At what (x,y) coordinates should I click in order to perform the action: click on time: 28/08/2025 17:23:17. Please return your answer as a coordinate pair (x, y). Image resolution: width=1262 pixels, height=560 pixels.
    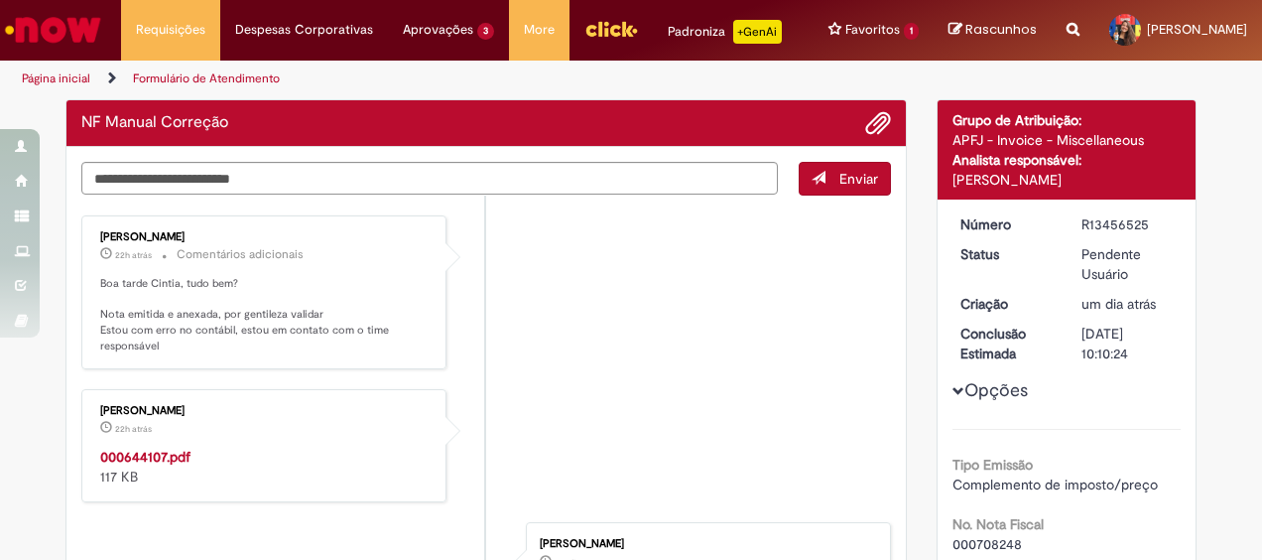
    Looking at the image, I should click on (133, 255).